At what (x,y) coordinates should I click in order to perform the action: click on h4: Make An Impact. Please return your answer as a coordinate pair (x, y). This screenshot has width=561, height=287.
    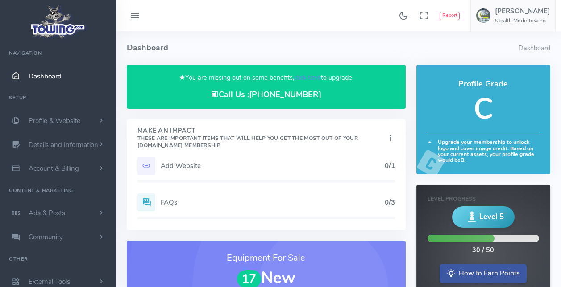
    Looking at the image, I should click on (262, 138).